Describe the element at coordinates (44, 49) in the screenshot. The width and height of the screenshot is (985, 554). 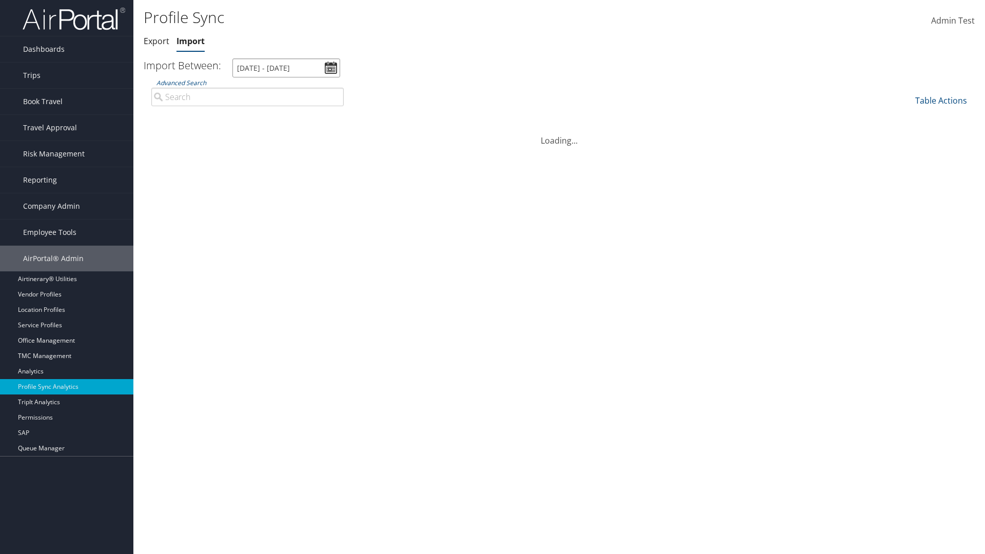
I see `span: Dashboards` at that location.